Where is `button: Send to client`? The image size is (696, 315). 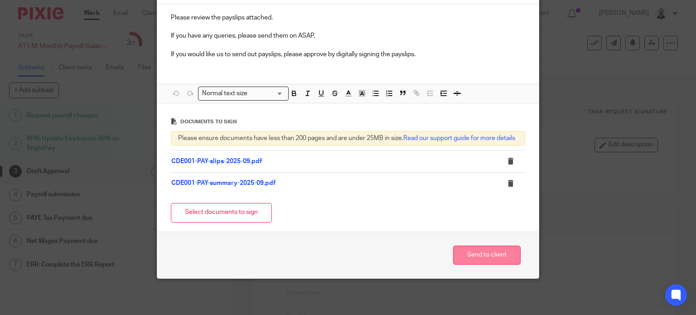 button: Send to client is located at coordinates (487, 255).